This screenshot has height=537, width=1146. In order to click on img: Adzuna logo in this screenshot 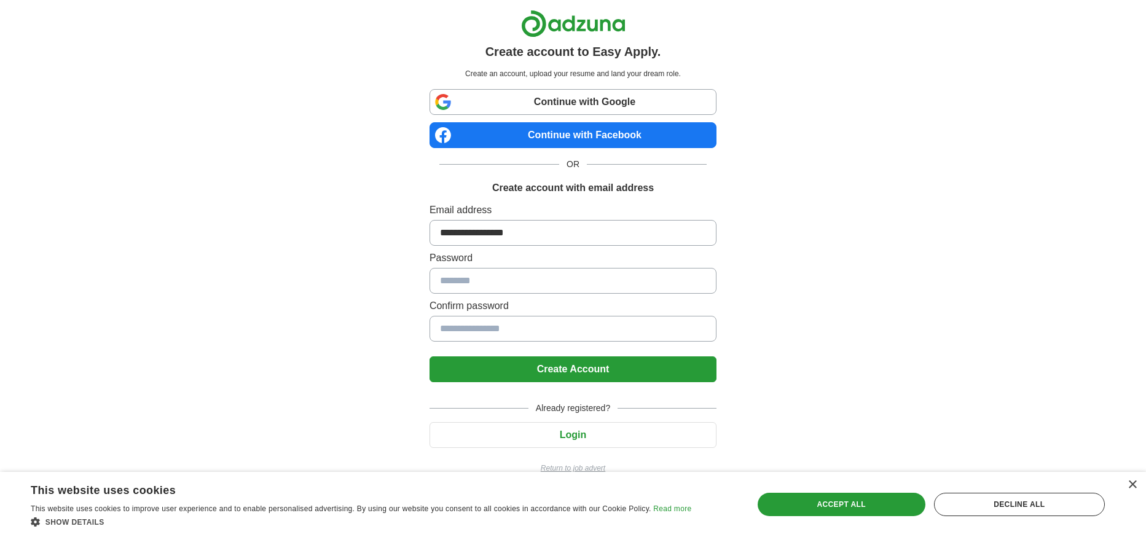, I will do `click(573, 23)`.